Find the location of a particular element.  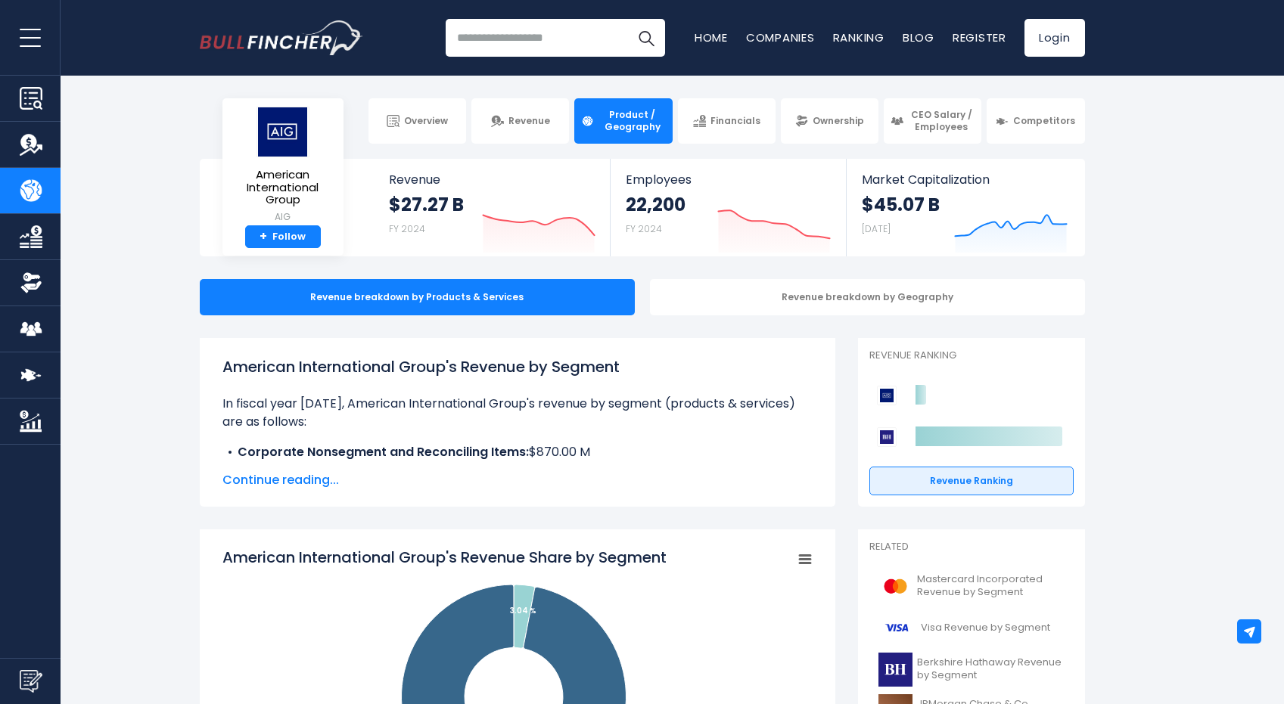

p: Related is located at coordinates (972, 547).